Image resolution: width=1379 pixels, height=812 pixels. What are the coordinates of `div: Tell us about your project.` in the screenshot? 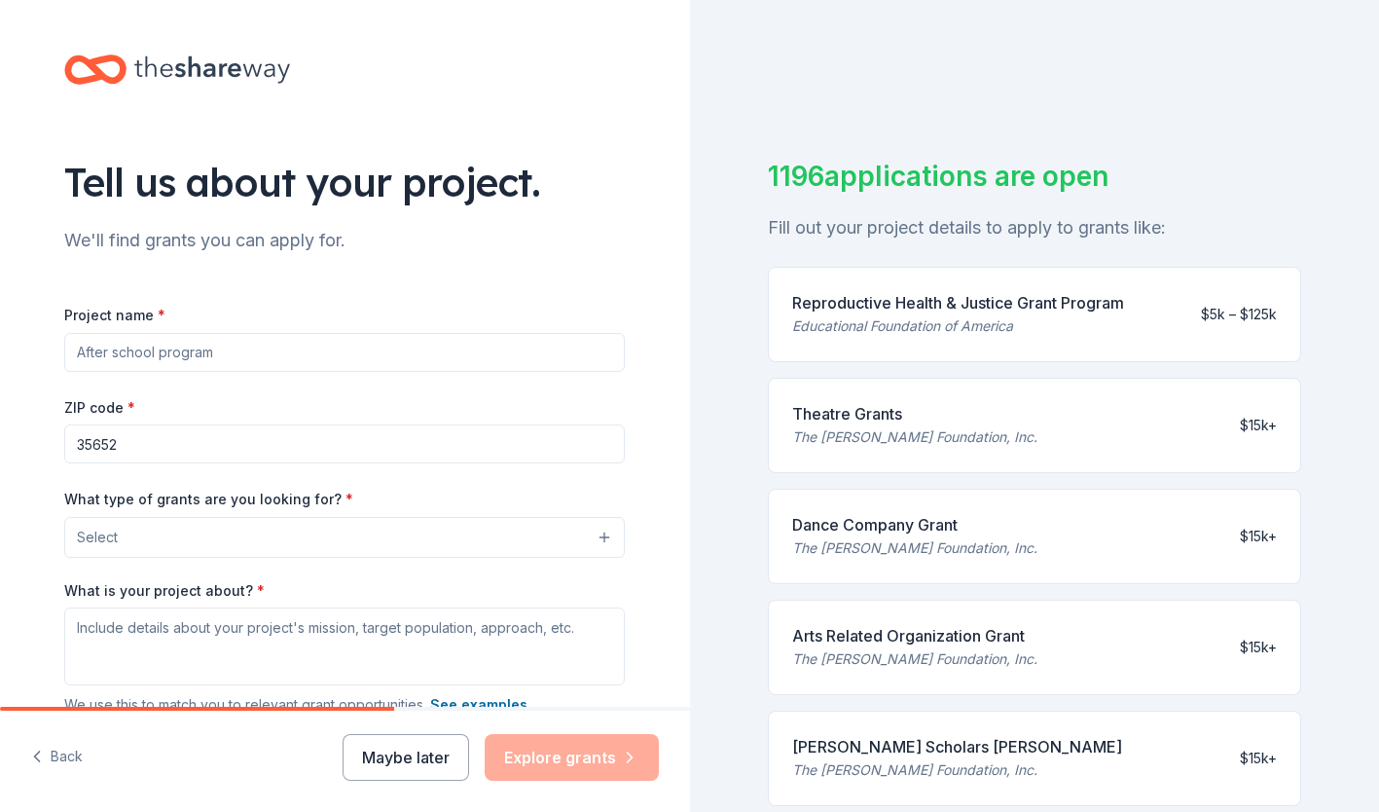 It's located at (344, 182).